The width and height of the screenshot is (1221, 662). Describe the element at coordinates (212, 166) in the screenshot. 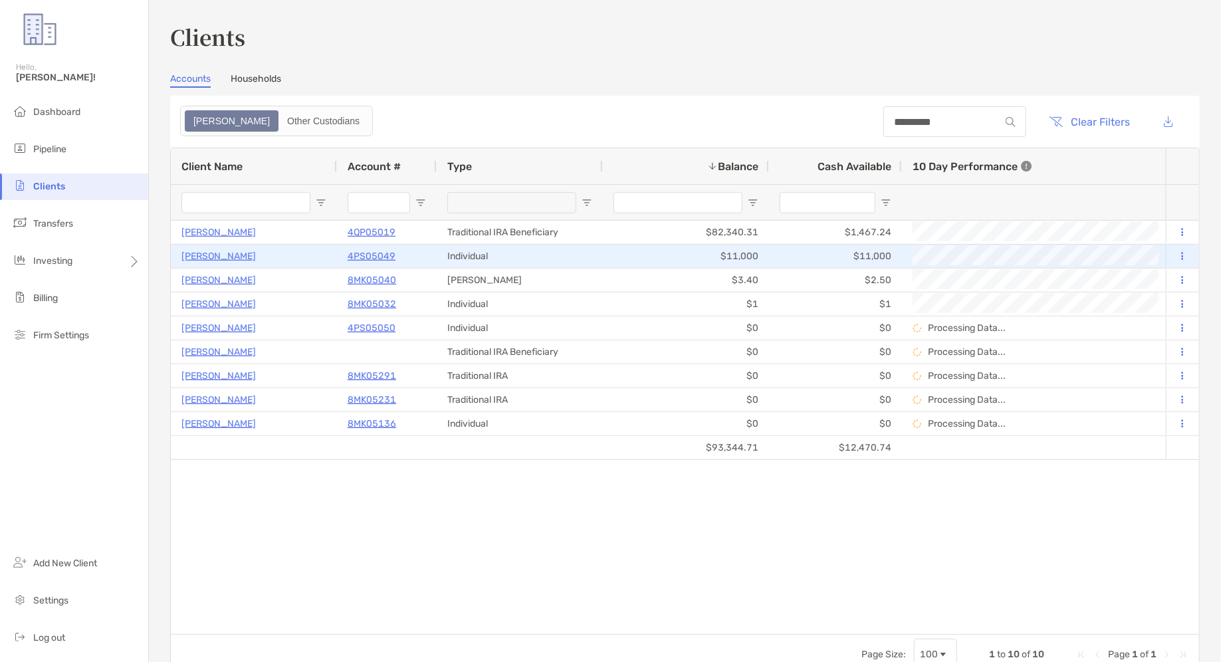

I see `span: Client Name` at that location.